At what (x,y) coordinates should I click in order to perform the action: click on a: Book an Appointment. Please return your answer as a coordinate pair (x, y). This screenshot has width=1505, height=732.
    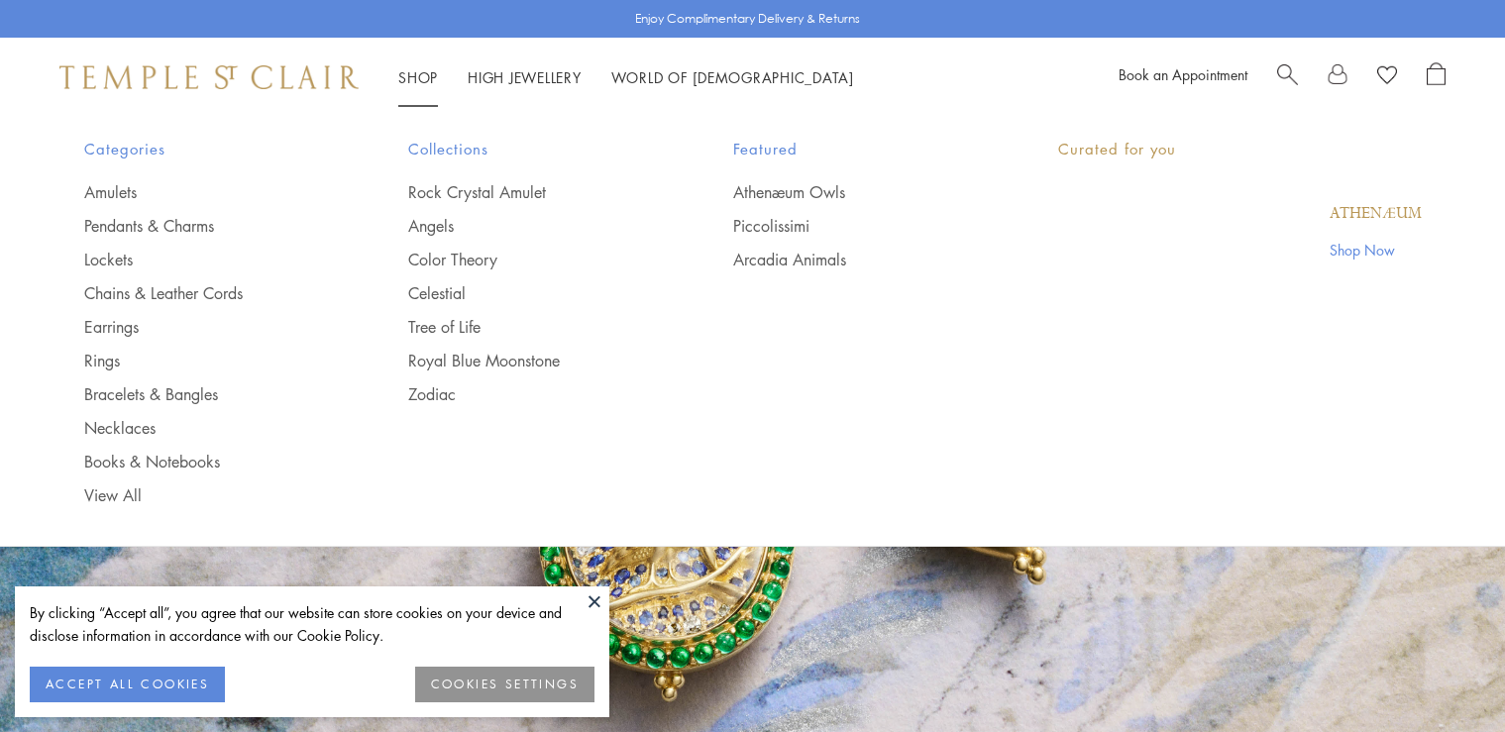
    Looking at the image, I should click on (1183, 74).